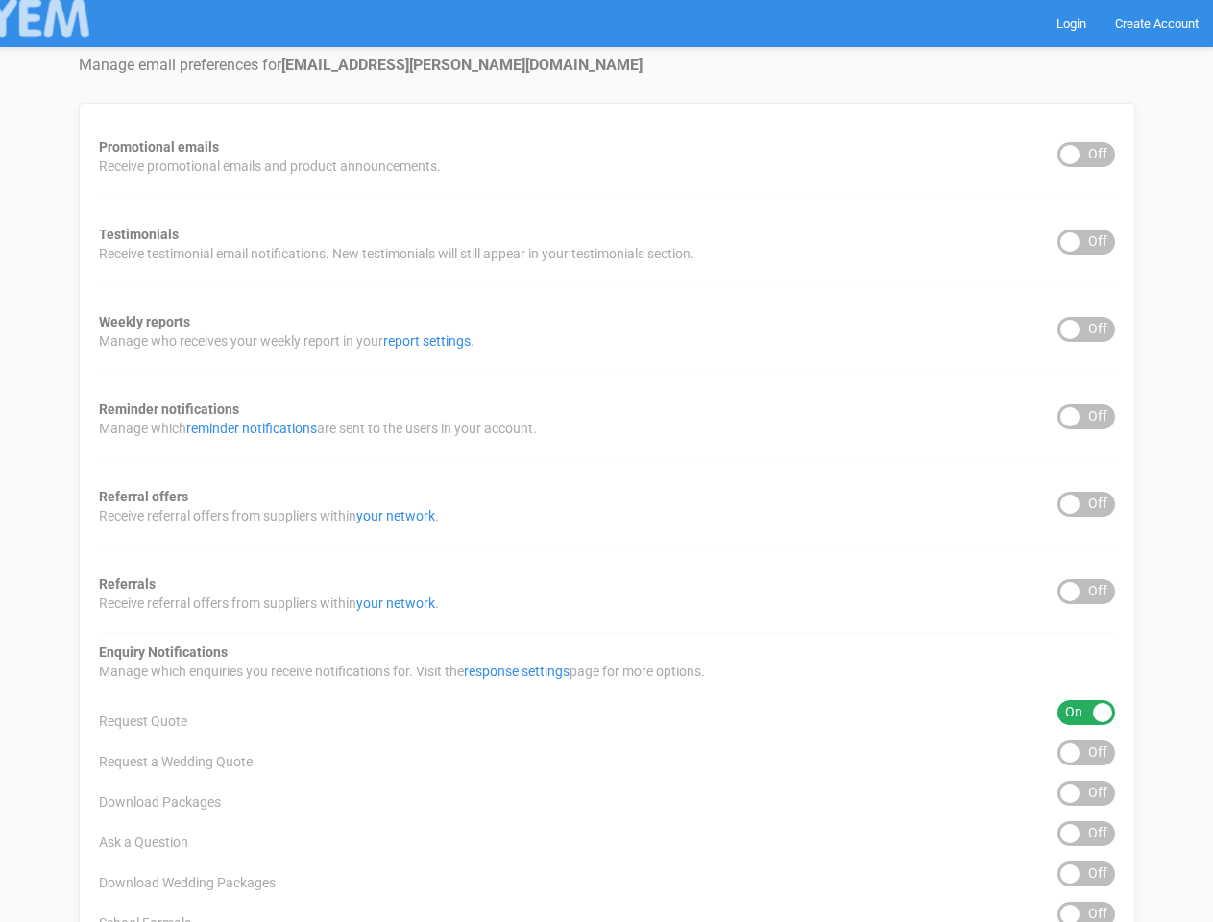  I want to click on span: Request a Wedding Quote, so click(176, 762).